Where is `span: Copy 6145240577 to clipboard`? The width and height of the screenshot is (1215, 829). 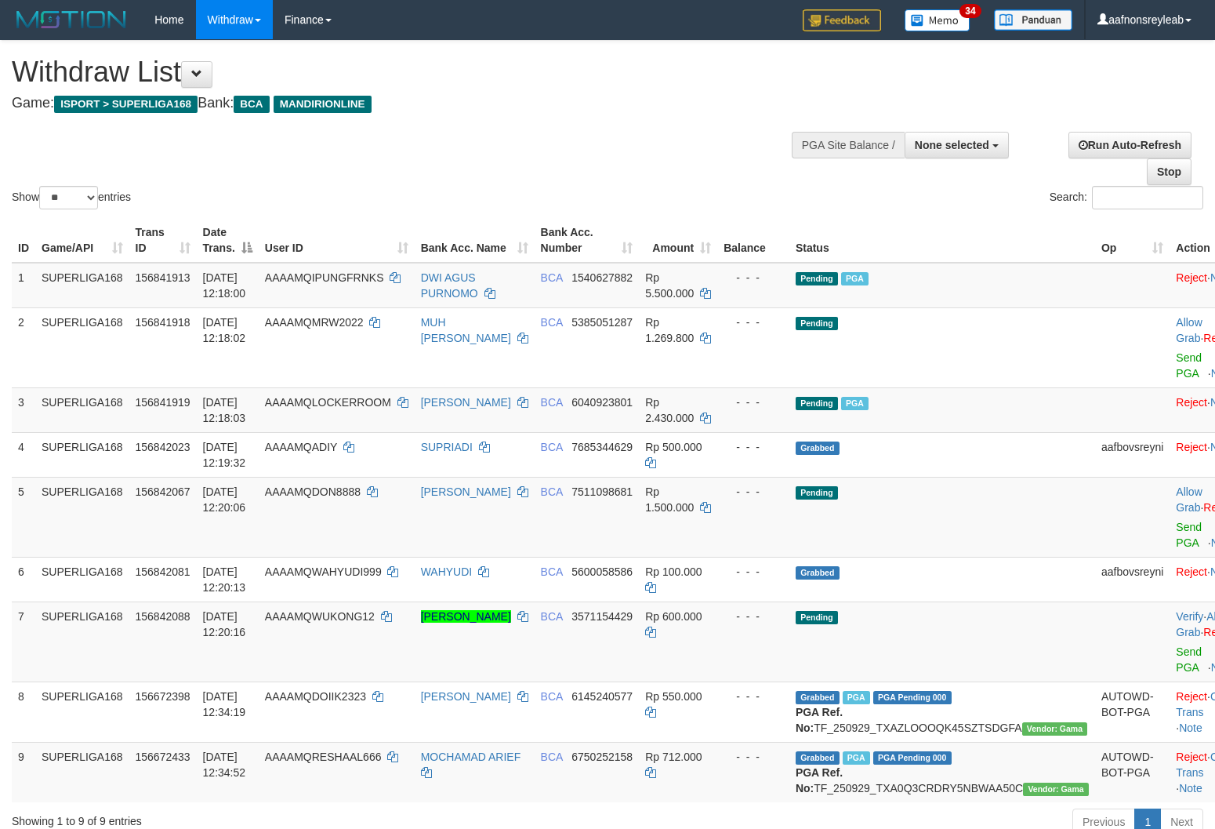
span: Copy 6145240577 to clipboard is located at coordinates (602, 696).